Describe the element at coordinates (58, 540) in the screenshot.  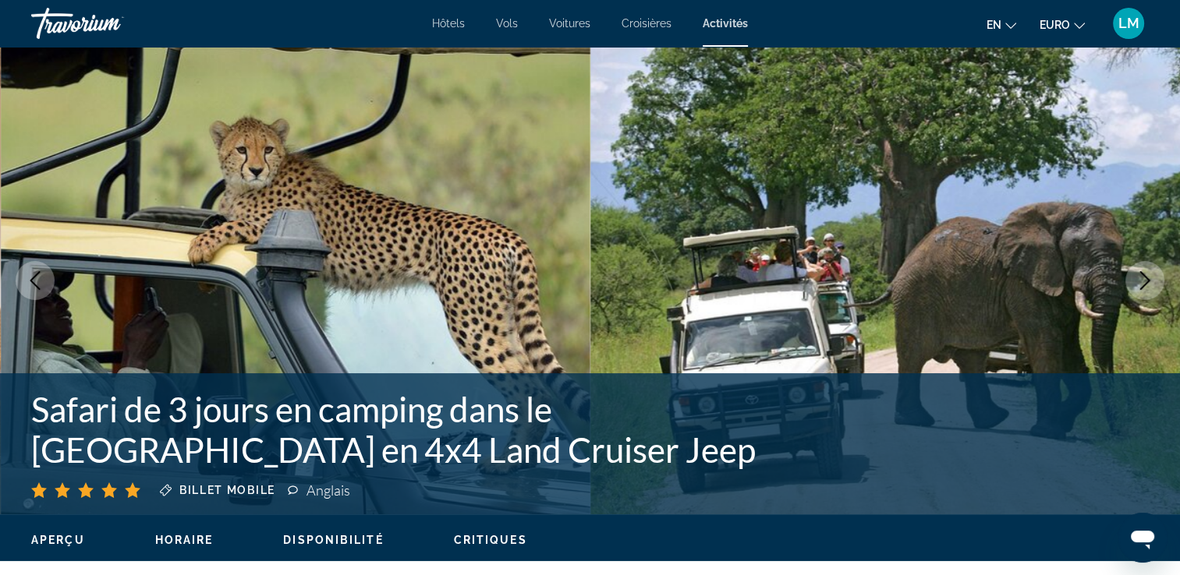
I see `span: Aperçu` at that location.